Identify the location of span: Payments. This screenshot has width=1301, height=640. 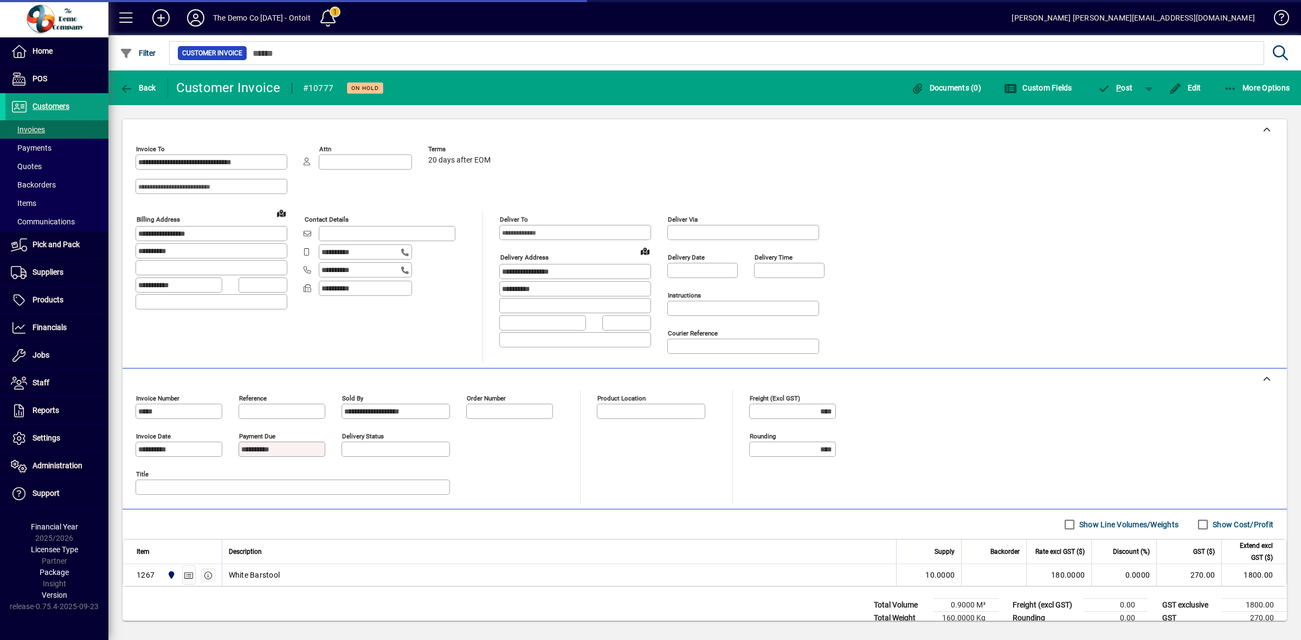
(31, 148).